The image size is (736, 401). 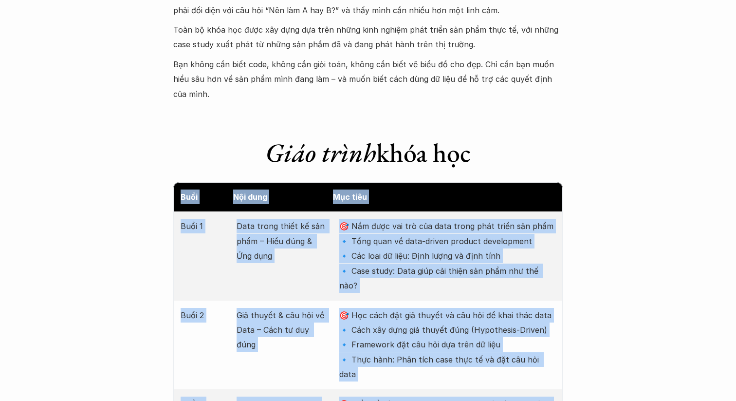 What do you see at coordinates (321, 152) in the screenshot?
I see `em: Giáo trình` at bounding box center [321, 152].